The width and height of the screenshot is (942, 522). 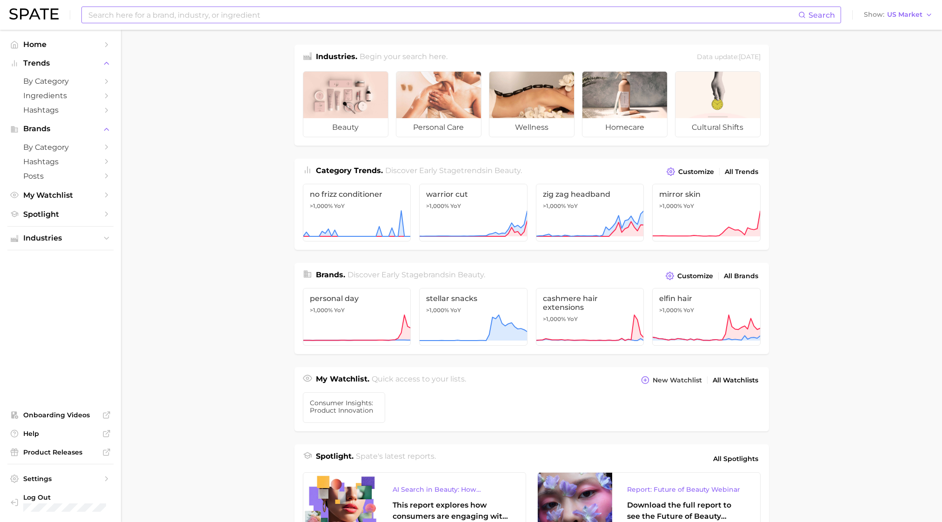 What do you see at coordinates (60, 147) in the screenshot?
I see `a: by Category` at bounding box center [60, 147].